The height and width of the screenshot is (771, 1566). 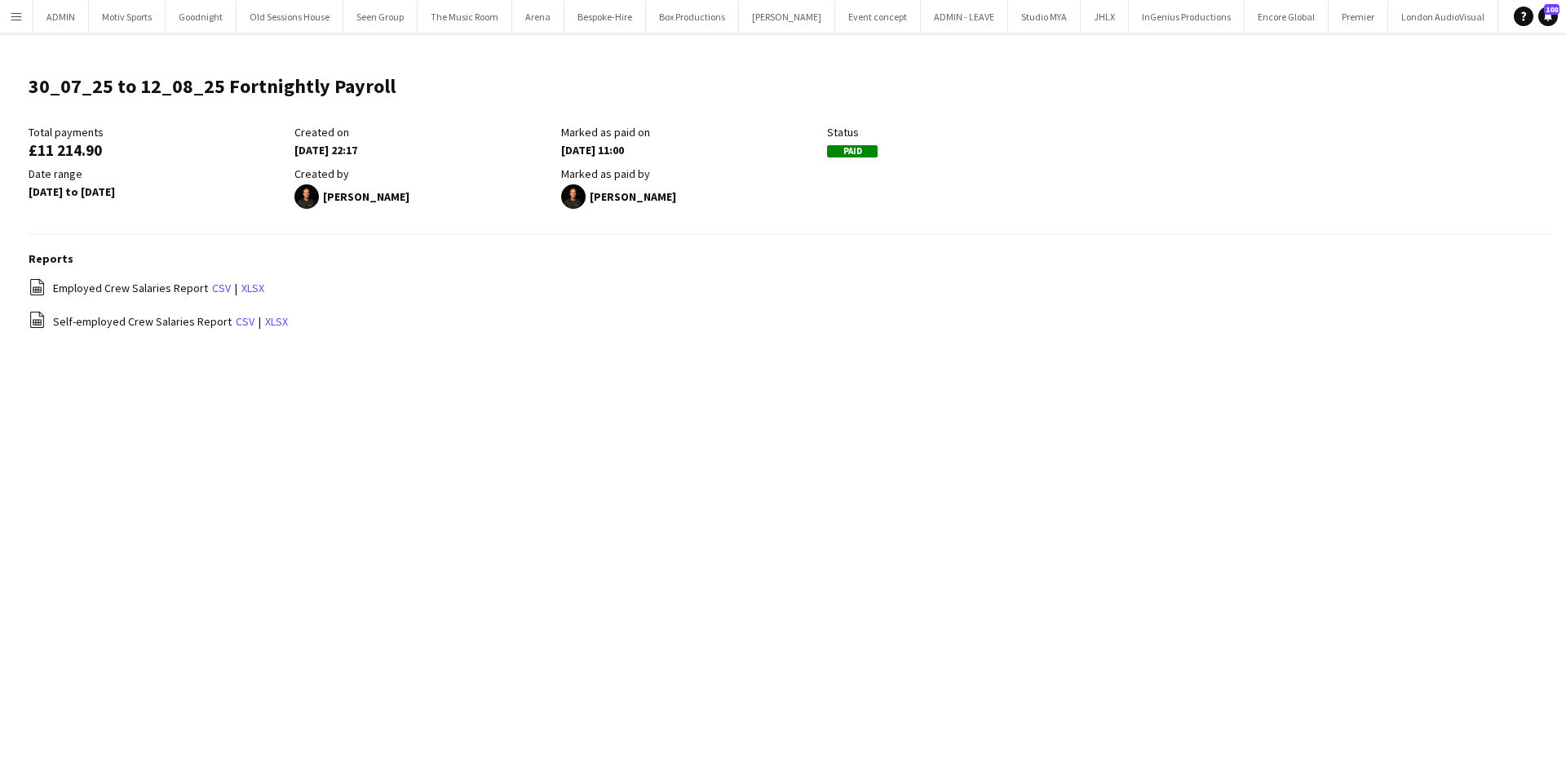 What do you see at coordinates (1044, 16) in the screenshot?
I see `button: Studio MYA` at bounding box center [1044, 16].